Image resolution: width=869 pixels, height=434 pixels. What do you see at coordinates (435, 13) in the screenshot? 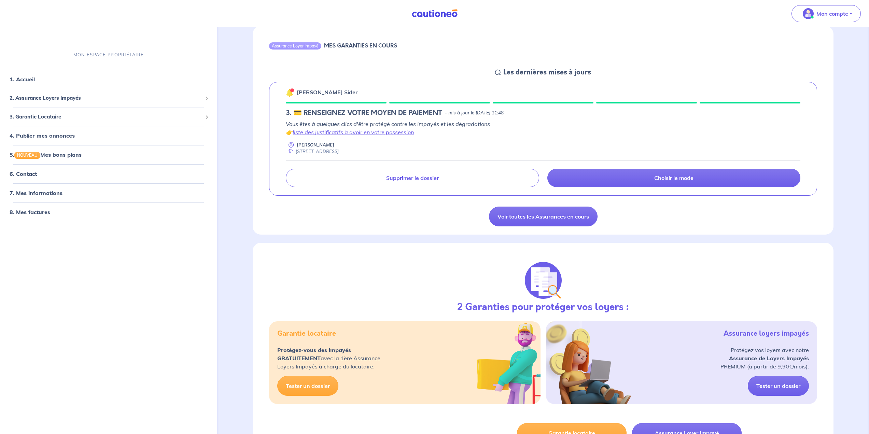
I see `img: Cautioneo` at bounding box center [435, 13].